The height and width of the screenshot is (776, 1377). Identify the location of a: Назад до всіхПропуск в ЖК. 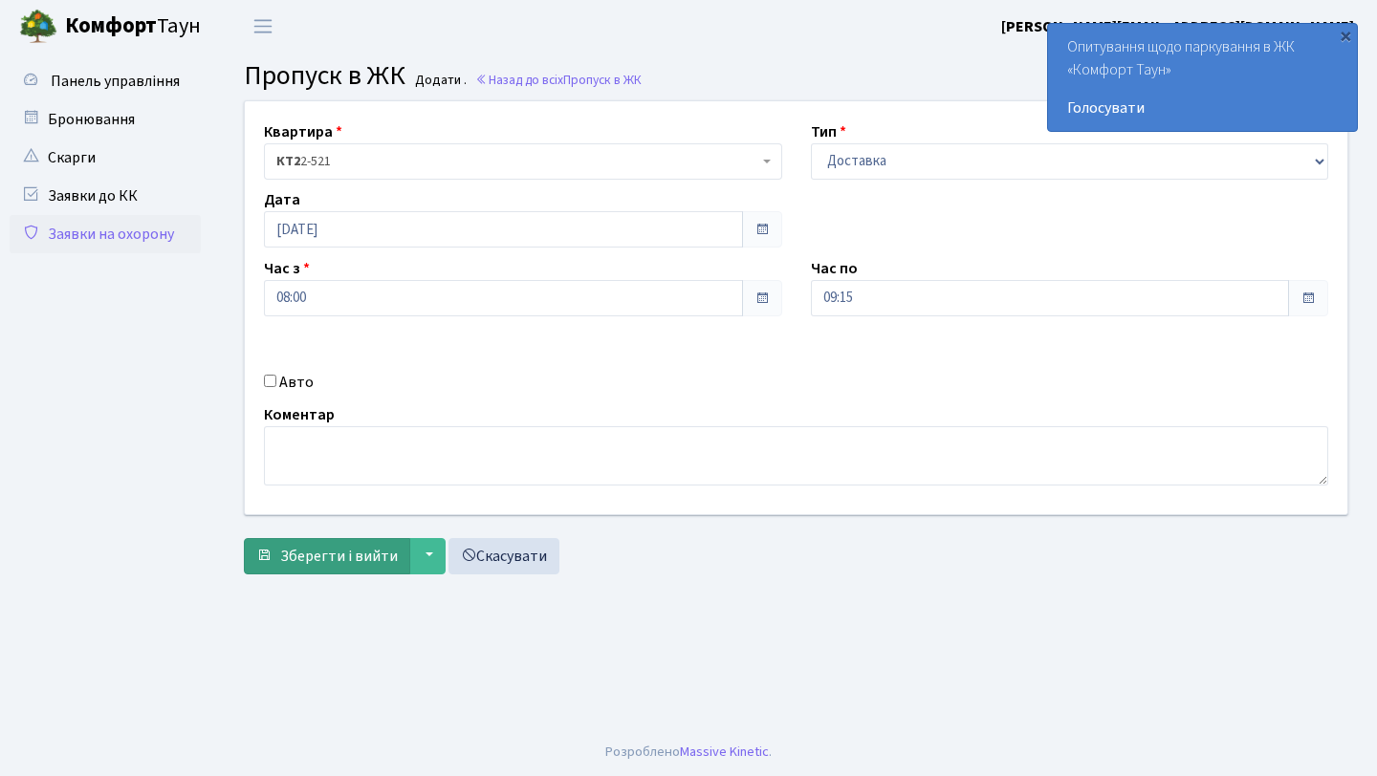
(558, 79).